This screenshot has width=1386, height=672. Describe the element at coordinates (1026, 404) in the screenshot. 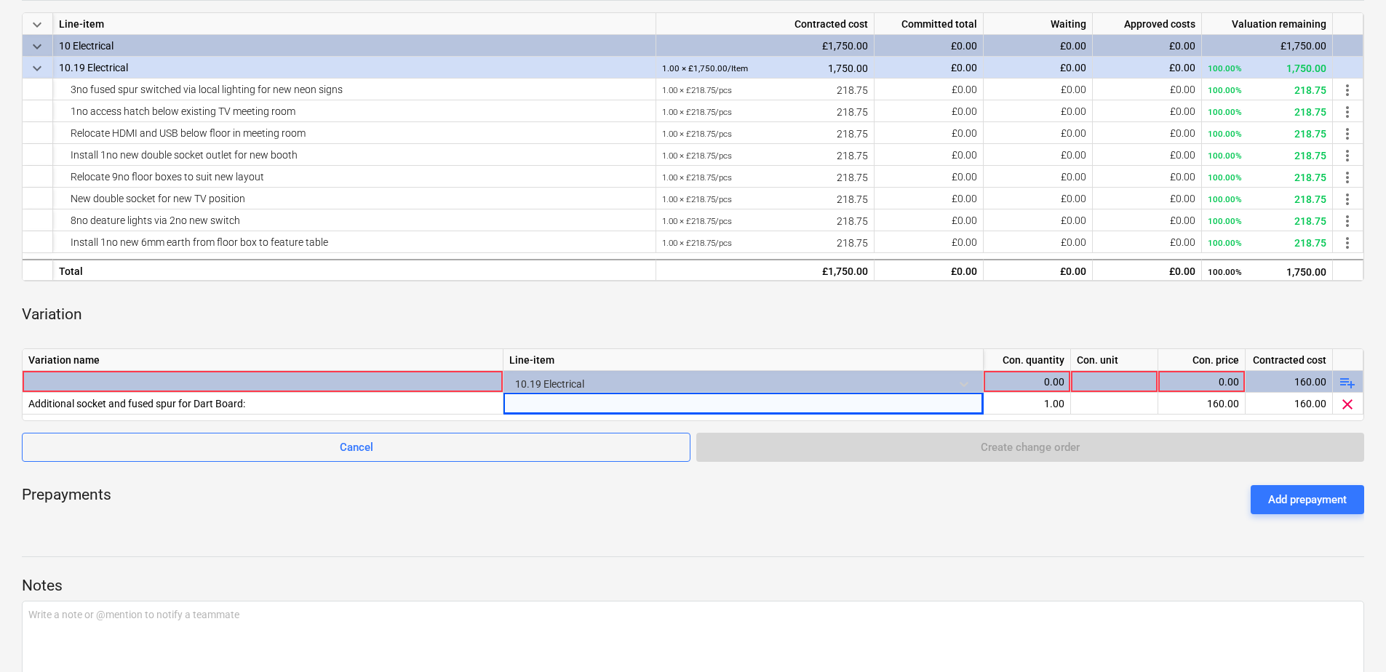

I see `div: 1.00` at that location.